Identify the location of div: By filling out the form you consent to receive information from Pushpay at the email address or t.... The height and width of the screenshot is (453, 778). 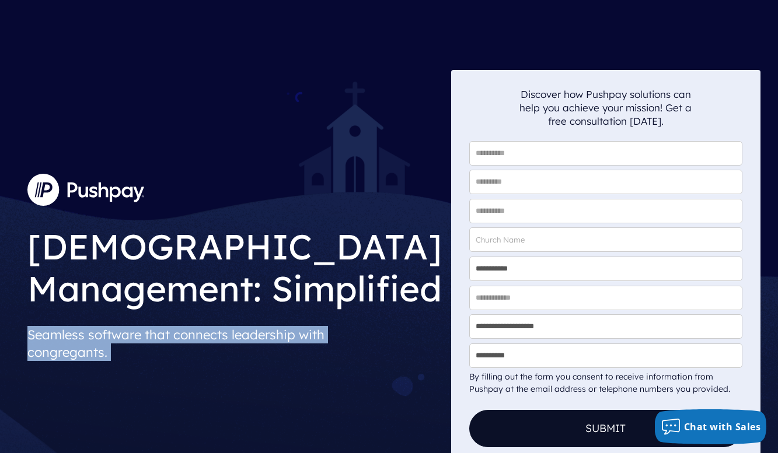
(606, 383).